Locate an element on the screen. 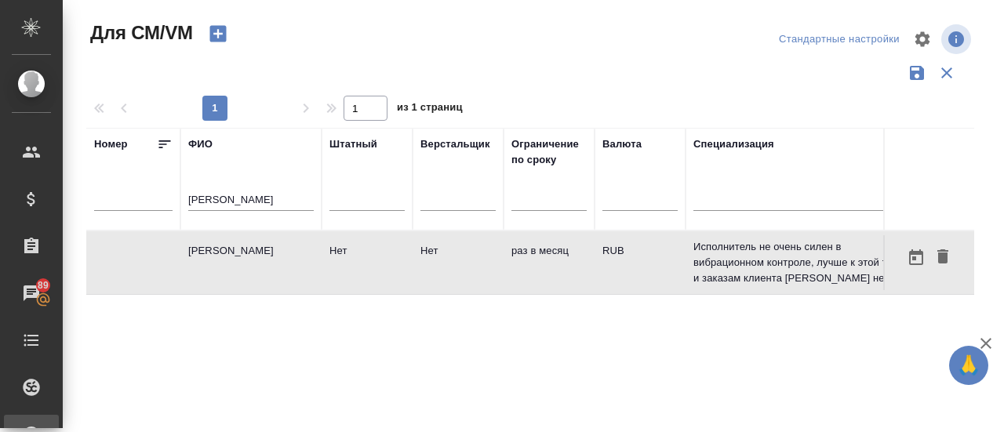  button: Удалить is located at coordinates (943, 257).